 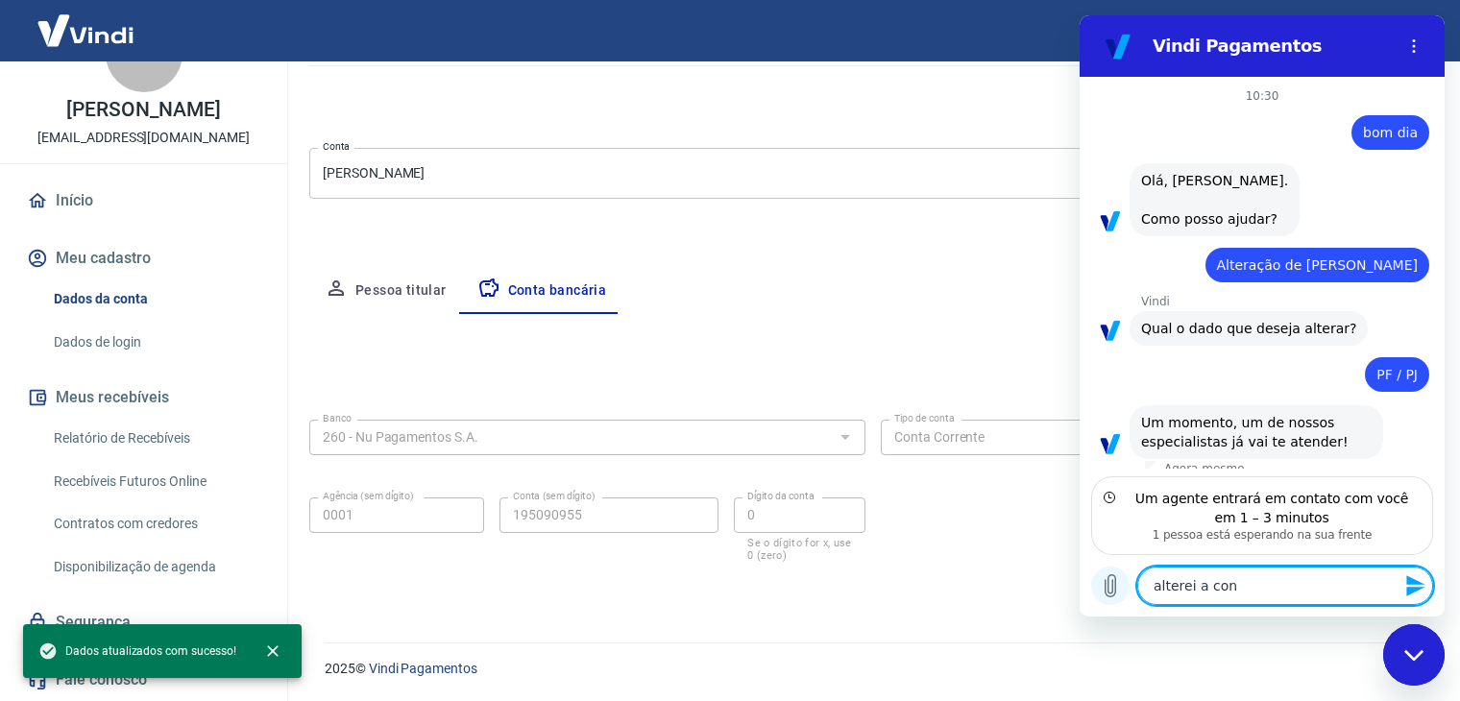 I want to click on a: Dados da conta, so click(x=155, y=299).